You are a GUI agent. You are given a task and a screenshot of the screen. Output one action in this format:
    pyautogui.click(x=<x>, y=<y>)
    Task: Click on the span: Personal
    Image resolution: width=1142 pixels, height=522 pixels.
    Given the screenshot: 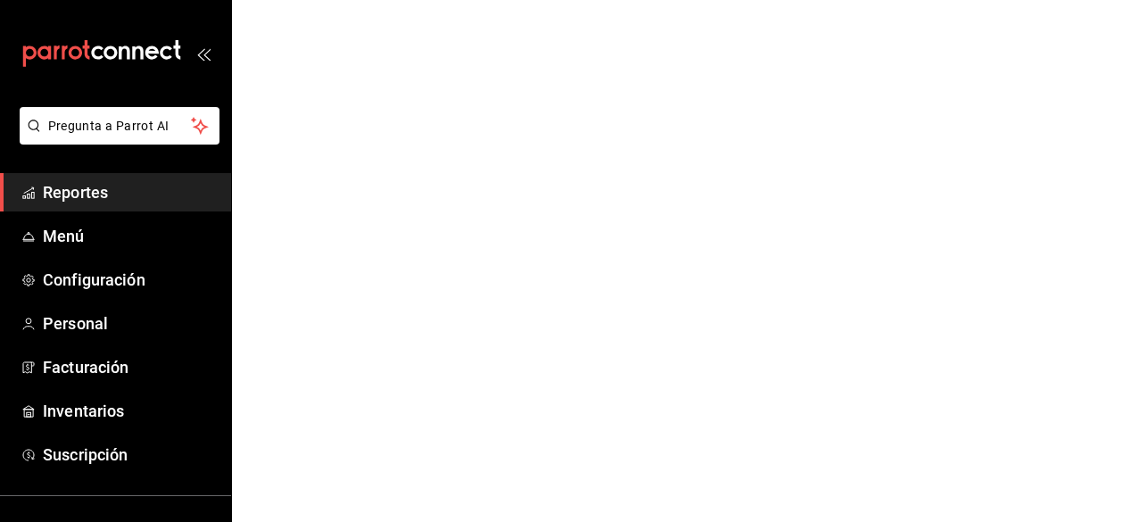 What is the action you would take?
    pyautogui.click(x=129, y=323)
    